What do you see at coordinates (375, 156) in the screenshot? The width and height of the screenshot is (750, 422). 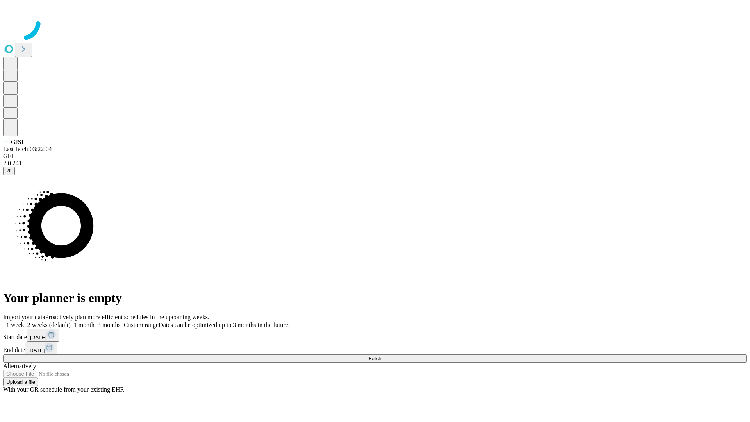 I see `div: GEI` at bounding box center [375, 156].